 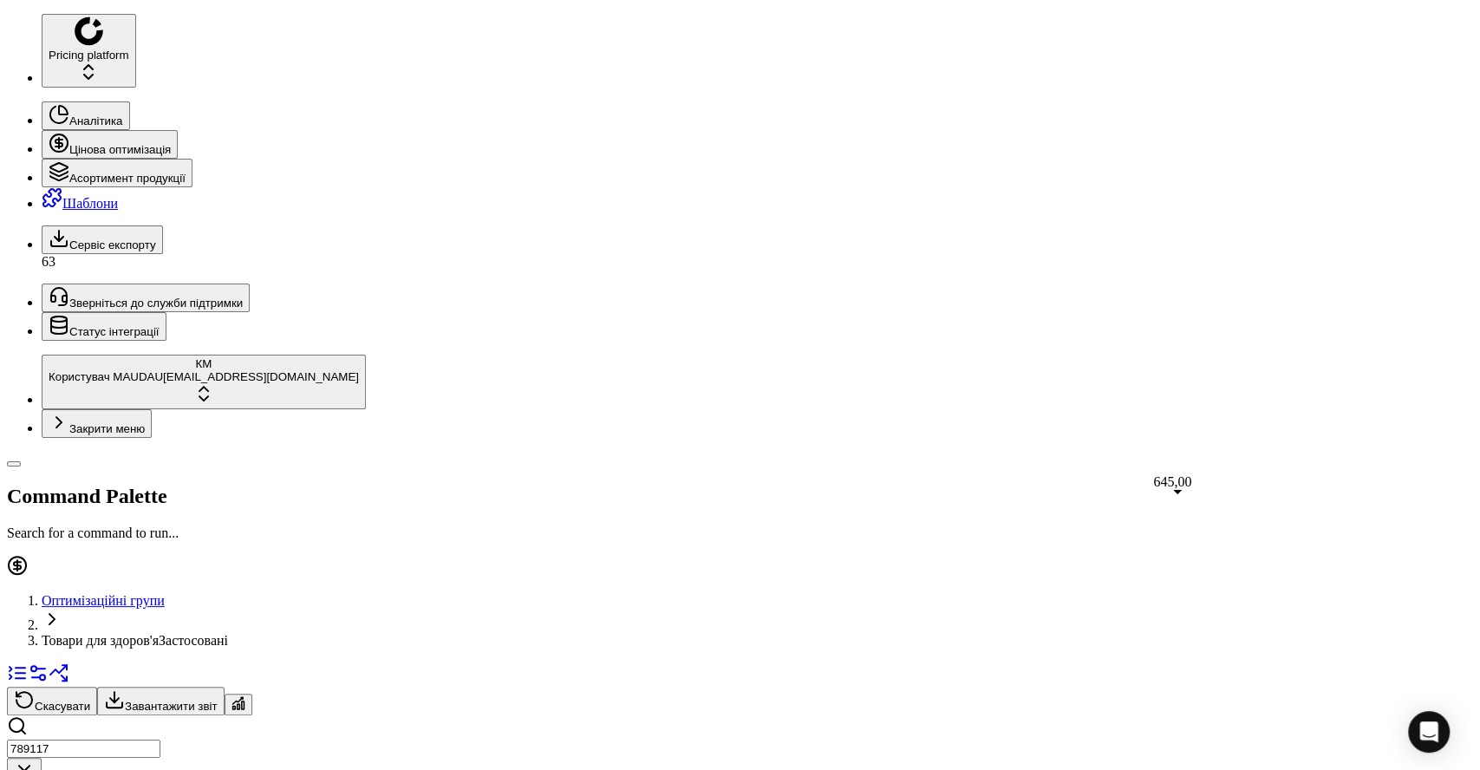 What do you see at coordinates (739, 496) in the screenshot?
I see `h2: Command Palette` at bounding box center [739, 496].